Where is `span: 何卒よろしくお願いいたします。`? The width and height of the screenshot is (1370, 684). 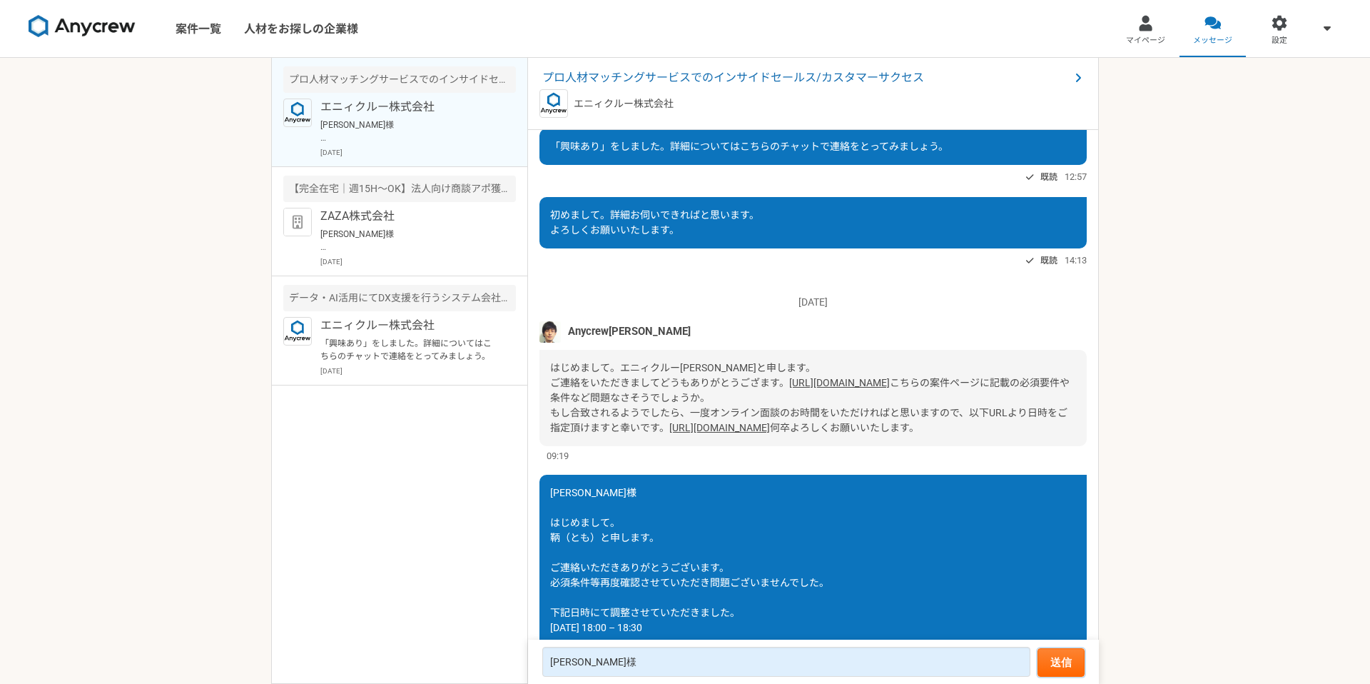
span: 何卒よろしくお願いいたします。 is located at coordinates (844, 428).